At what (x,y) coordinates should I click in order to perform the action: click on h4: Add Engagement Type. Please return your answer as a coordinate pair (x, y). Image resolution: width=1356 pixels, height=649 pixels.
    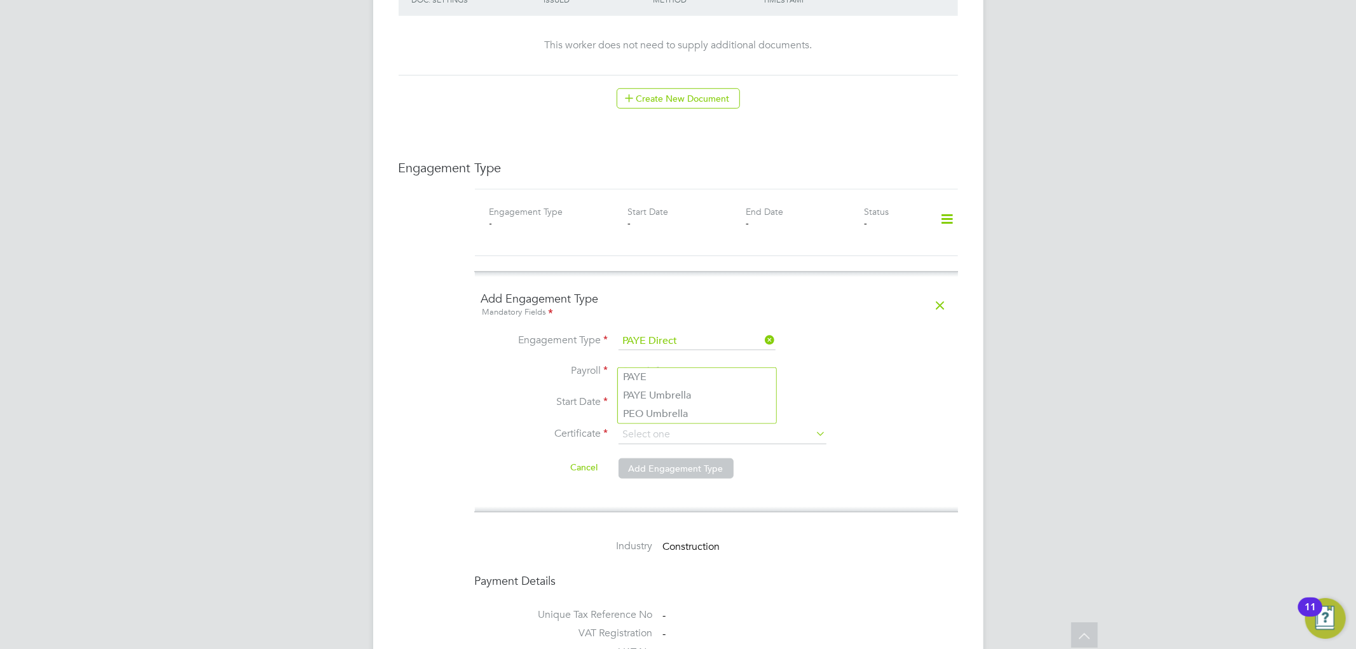
    Looking at the image, I should click on (717, 305).